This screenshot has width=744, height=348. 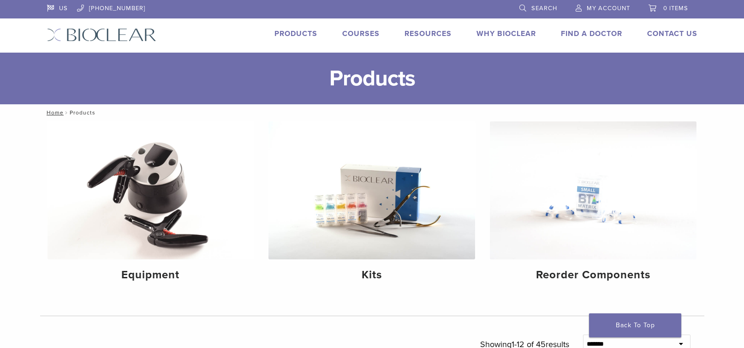 I want to click on a: Products, so click(x=296, y=34).